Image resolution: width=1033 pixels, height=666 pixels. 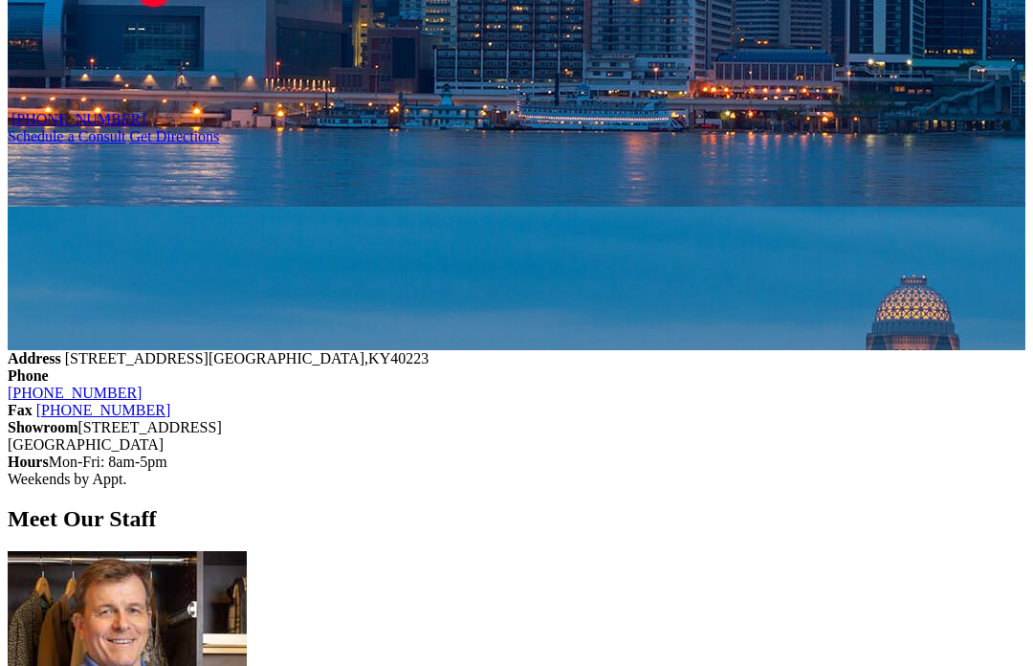 I want to click on a: Schedule a Consult, so click(x=67, y=136).